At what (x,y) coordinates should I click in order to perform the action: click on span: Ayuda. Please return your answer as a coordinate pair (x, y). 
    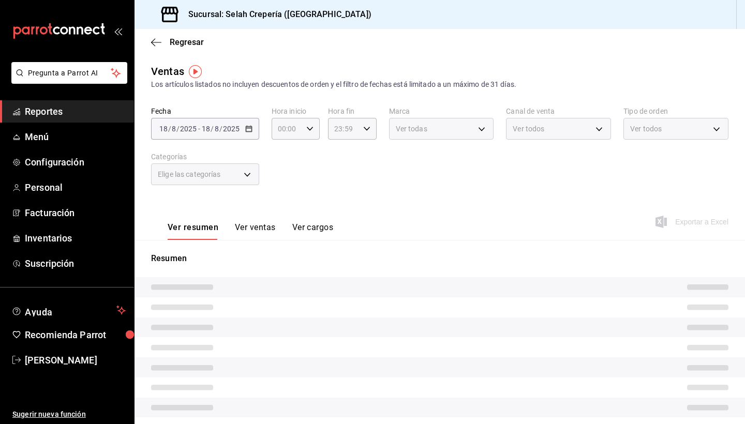
    Looking at the image, I should click on (68, 310).